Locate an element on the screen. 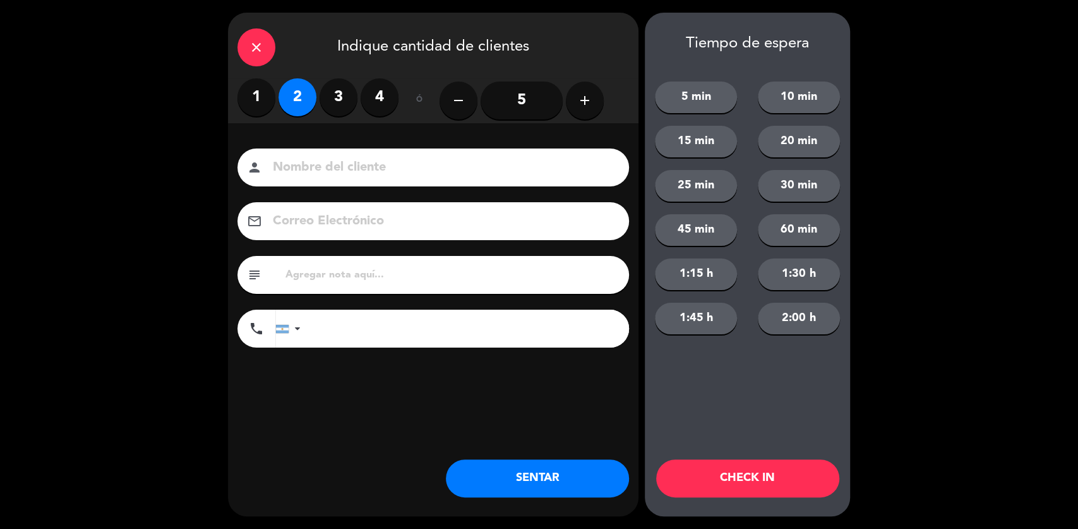  input: Nombre del cliente is located at coordinates (442, 167).